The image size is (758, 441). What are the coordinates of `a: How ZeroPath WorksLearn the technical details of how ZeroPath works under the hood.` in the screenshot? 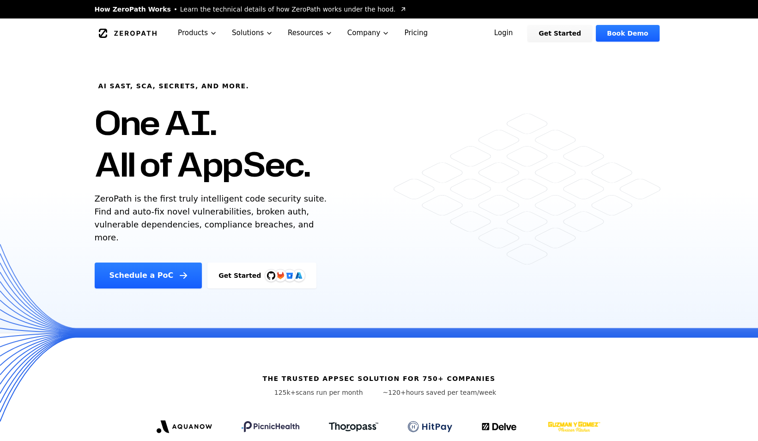 It's located at (251, 9).